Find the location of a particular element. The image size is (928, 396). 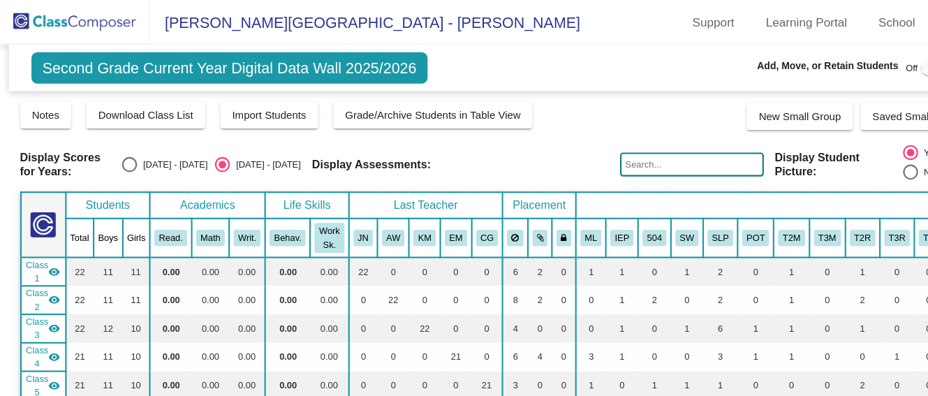

button: Writ. is located at coordinates (230, 222).